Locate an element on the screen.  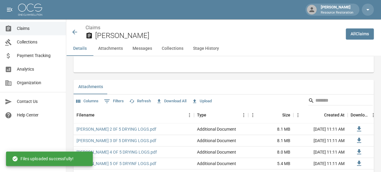
button: Show filters is located at coordinates (114, 101).